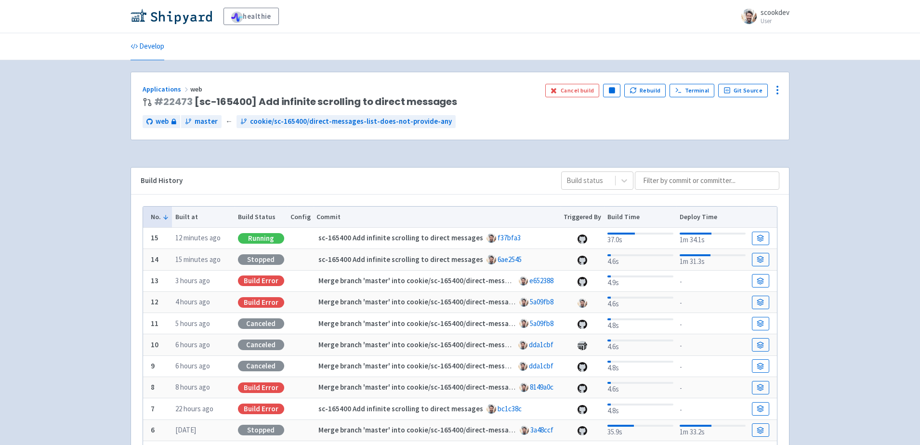  I want to click on b: 15, so click(155, 238).